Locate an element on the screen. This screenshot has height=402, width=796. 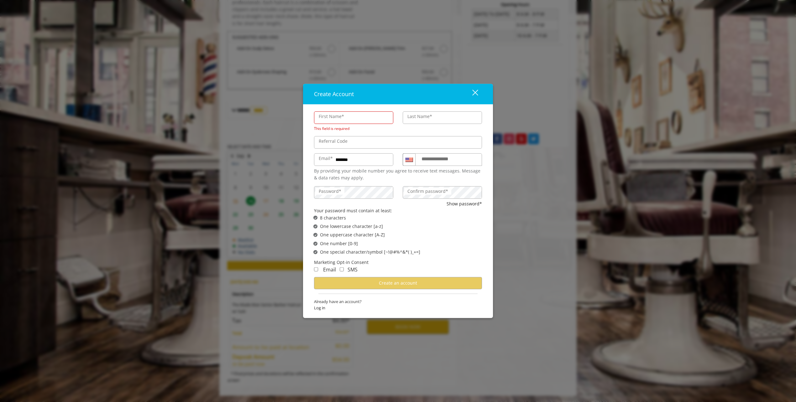
span: Create an account is located at coordinates (398, 283).